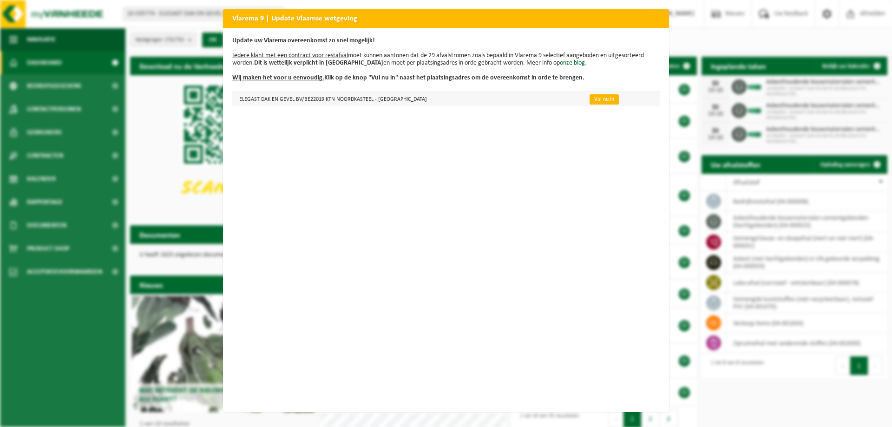 Image resolution: width=892 pixels, height=427 pixels. What do you see at coordinates (408, 78) in the screenshot?
I see `b: Klik op de knop "Vul nu in" naast het plaatsingsadres om de overeenkomst in orde te brengen.` at bounding box center [408, 78].